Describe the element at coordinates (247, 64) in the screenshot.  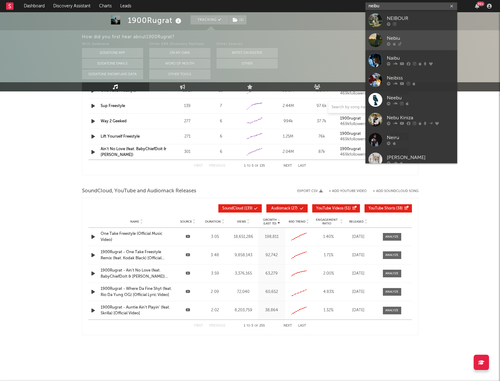
I see `button: Other` at that location.